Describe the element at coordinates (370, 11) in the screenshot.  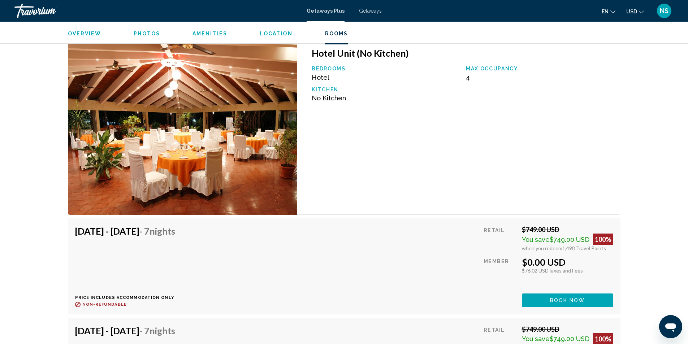
I see `span: Getaways` at that location.